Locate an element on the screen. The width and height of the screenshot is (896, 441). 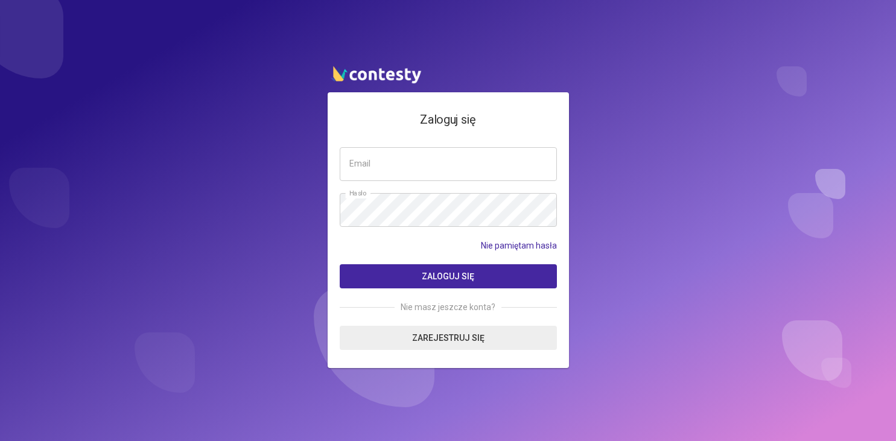
button: Zaloguj się is located at coordinates (448, 276).